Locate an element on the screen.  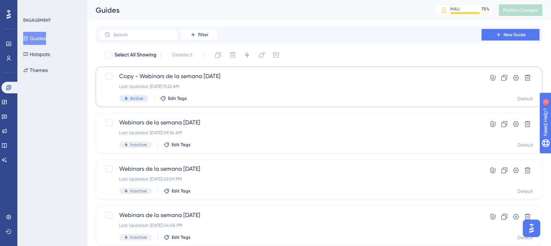
button: Themes is located at coordinates (35, 70).